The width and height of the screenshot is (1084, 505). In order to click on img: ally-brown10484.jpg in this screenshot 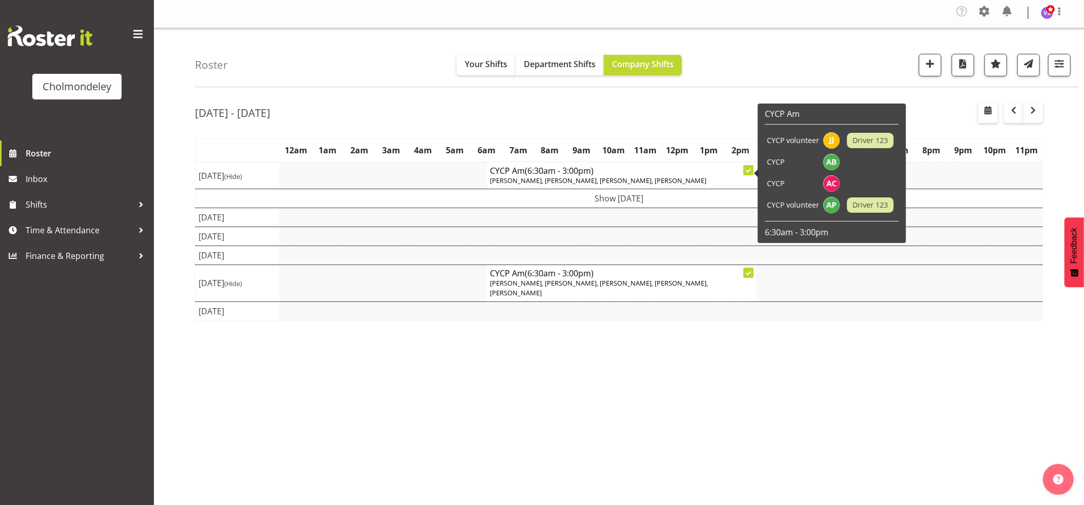, I will do `click(832, 162)`.